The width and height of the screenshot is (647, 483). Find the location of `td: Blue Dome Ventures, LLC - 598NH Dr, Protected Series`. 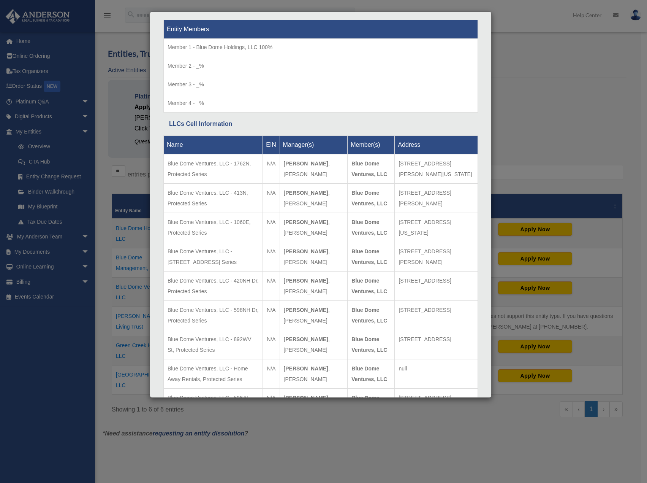

td: Blue Dome Ventures, LLC - 598NH Dr, Protected Series is located at coordinates (213, 315).